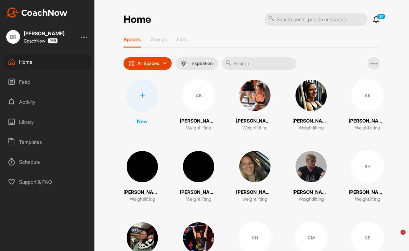  What do you see at coordinates (259, 63) in the screenshot?
I see `input: Search...` at bounding box center [259, 63].